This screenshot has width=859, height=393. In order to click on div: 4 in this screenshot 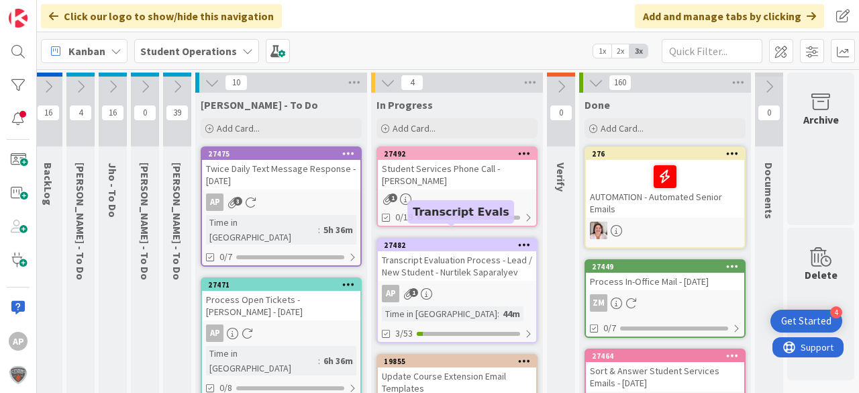, I will do `click(837, 312)`.